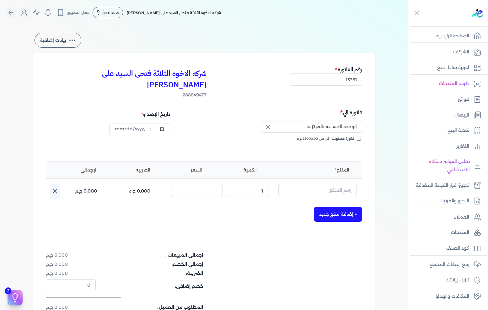 This screenshot has width=488, height=310. I want to click on dt: خصم إضافى:, so click(151, 285).